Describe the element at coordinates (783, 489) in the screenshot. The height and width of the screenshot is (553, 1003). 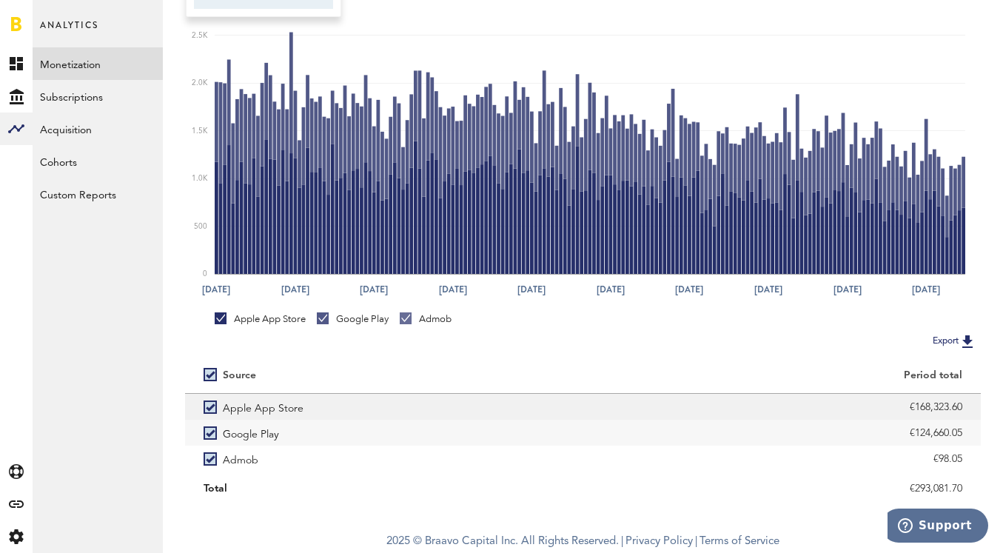
I see `div: €293,081.70` at that location.